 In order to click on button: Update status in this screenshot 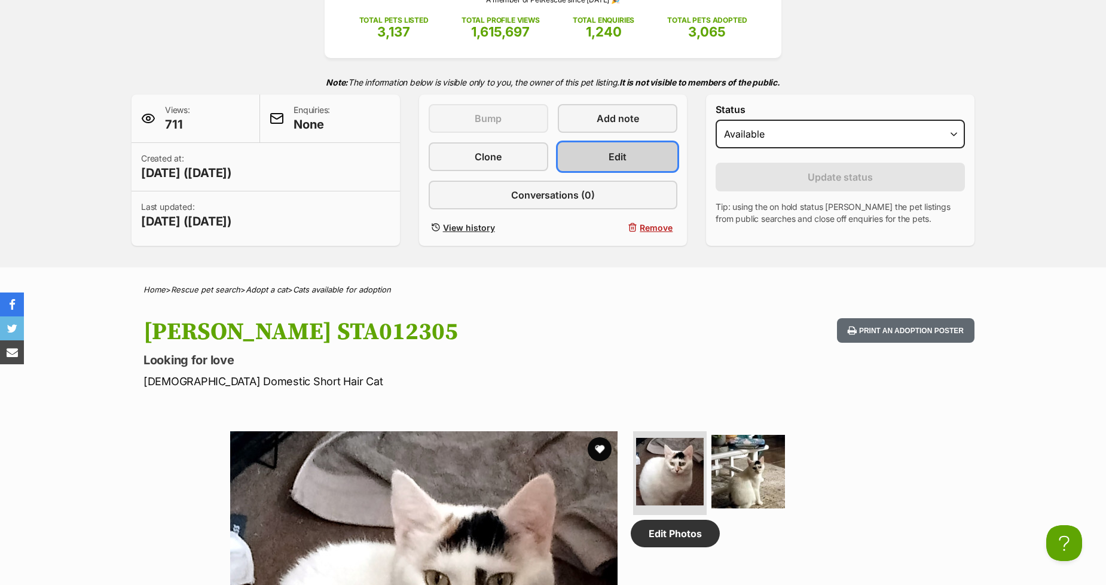, I will do `click(840, 177)`.